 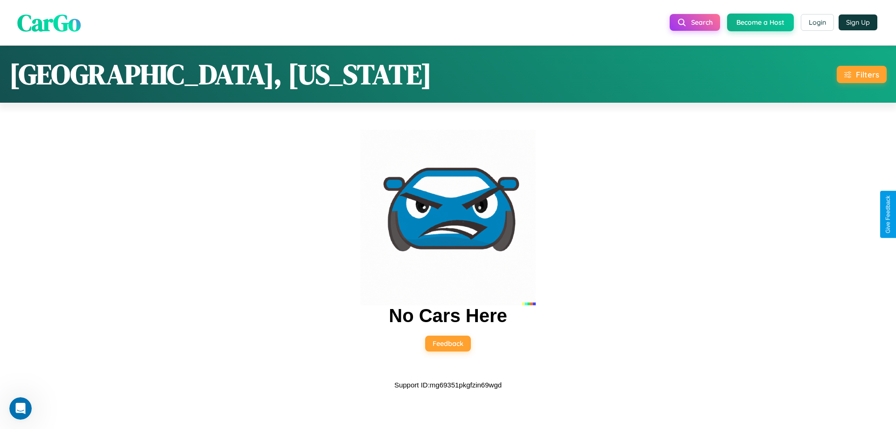 What do you see at coordinates (861, 74) in the screenshot?
I see `button: Filters` at bounding box center [861, 74].